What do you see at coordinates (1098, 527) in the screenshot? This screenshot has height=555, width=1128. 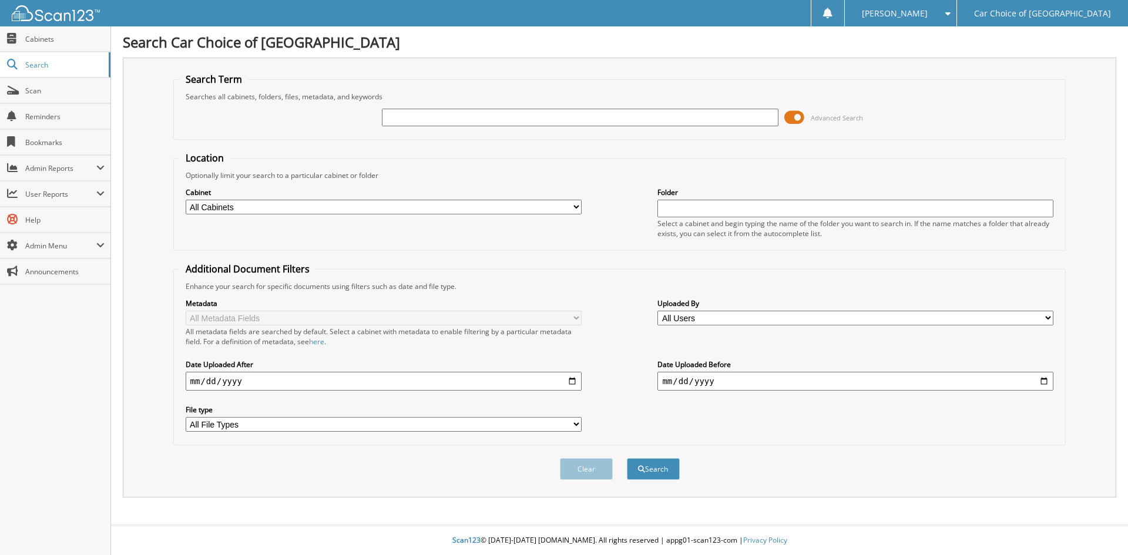 I see `div: Chat Widget` at bounding box center [1098, 527].